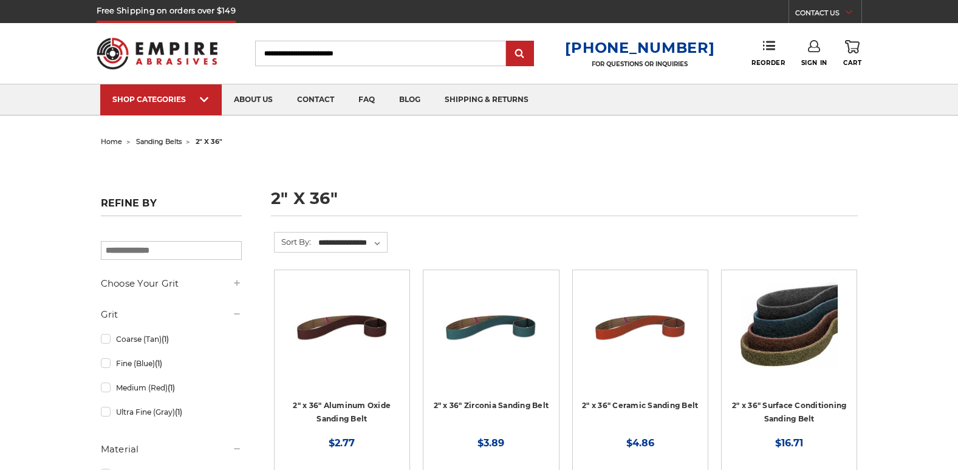 This screenshot has height=470, width=958. I want to click on a: 2" x 36" Ceramic Pipe Sanding Belt, so click(640, 338).